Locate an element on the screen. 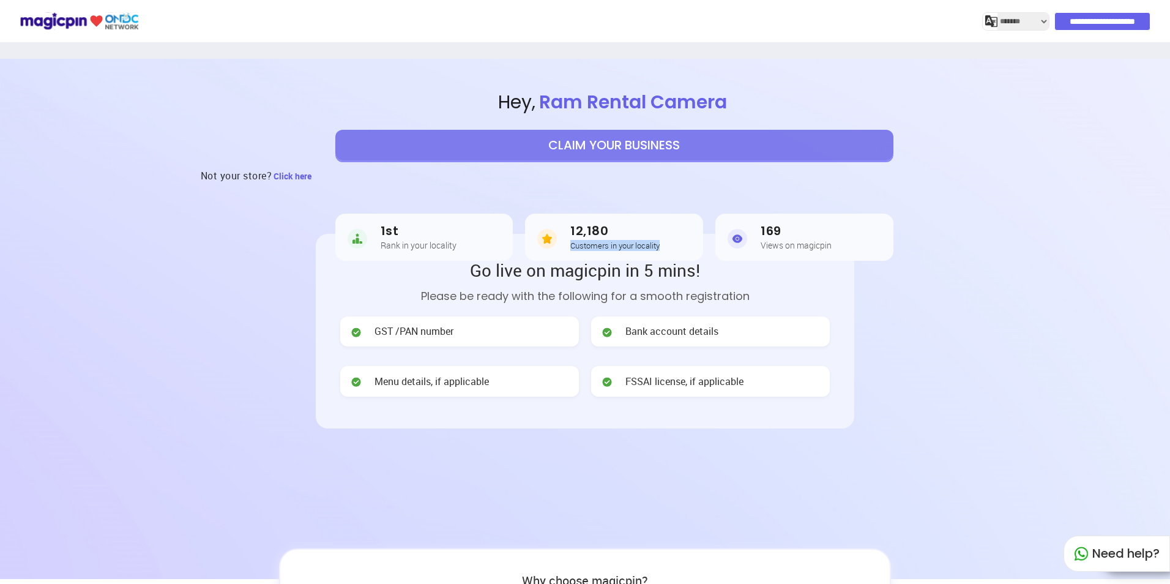 The height and width of the screenshot is (584, 1170). span: Bank account details is located at coordinates (672, 331).